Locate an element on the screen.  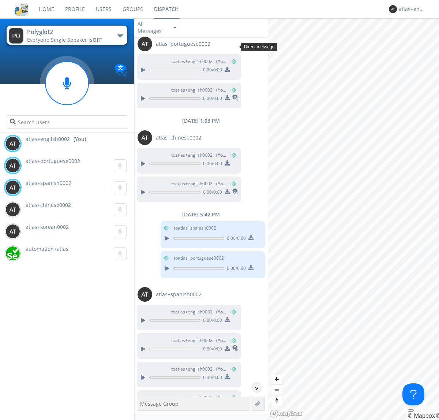
img: Translation enabled is located at coordinates (121, 70).